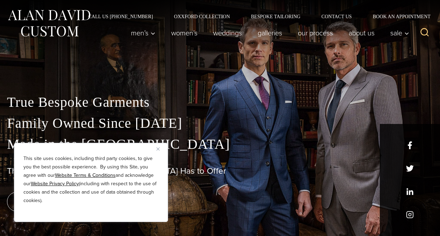  Describe the element at coordinates (397, 16) in the screenshot. I see `a: Book an Appointment` at that location.